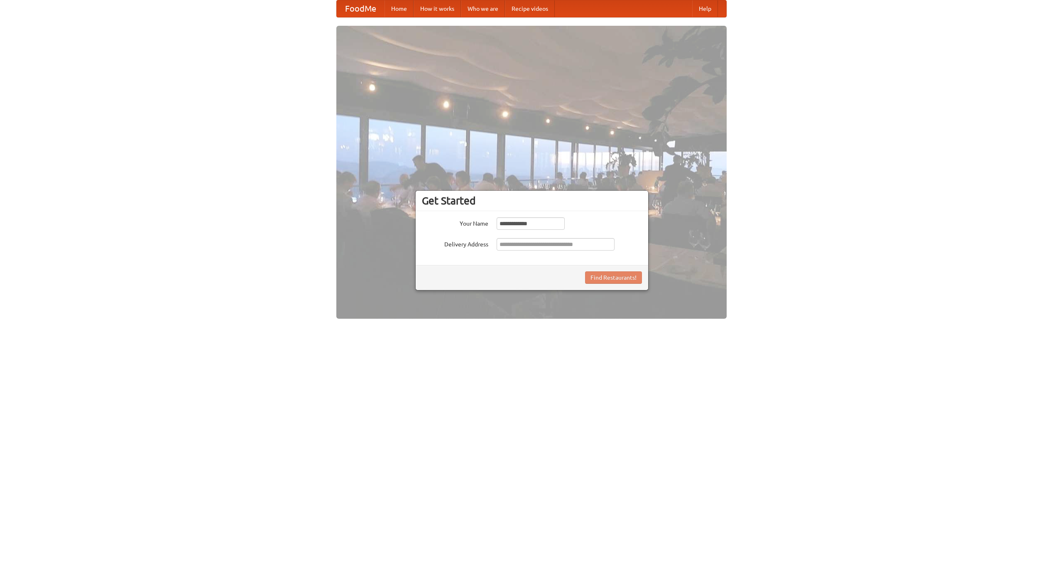 The image size is (1063, 588). I want to click on a: Help, so click(705, 9).